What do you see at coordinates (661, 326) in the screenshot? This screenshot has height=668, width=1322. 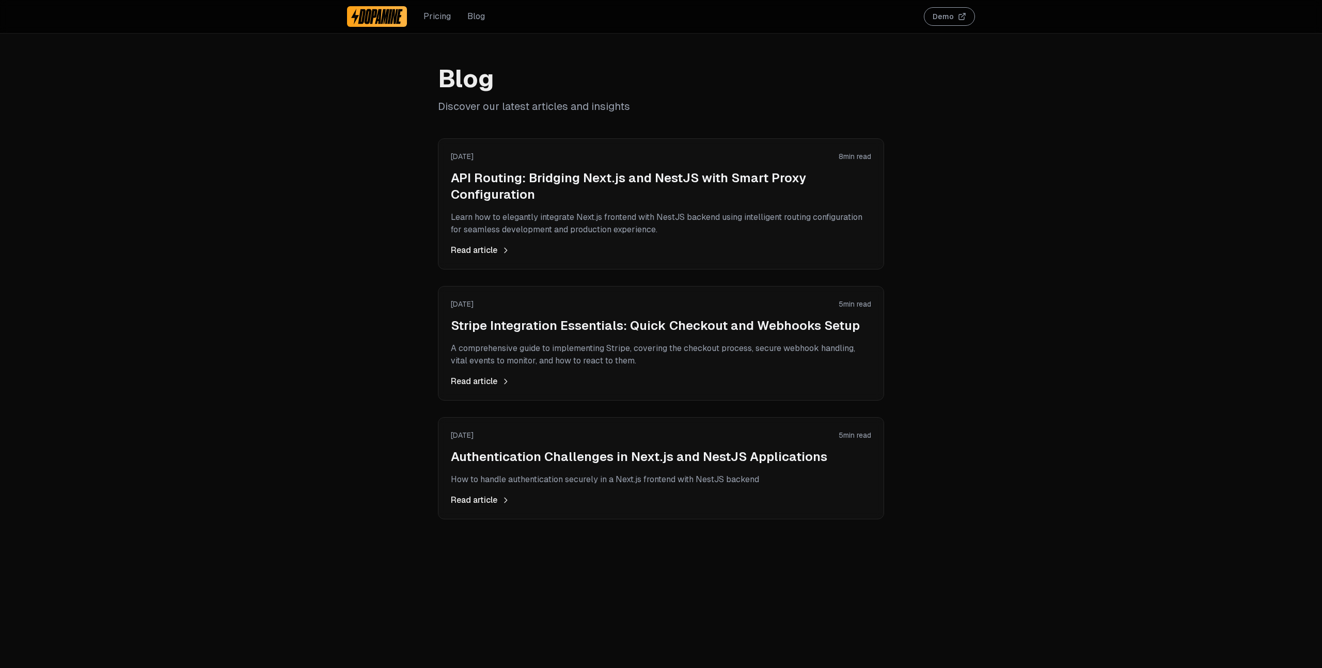 I see `h2: Stripe Integration Essentials: Quick Checkout and Webhooks Setup` at bounding box center [661, 326].